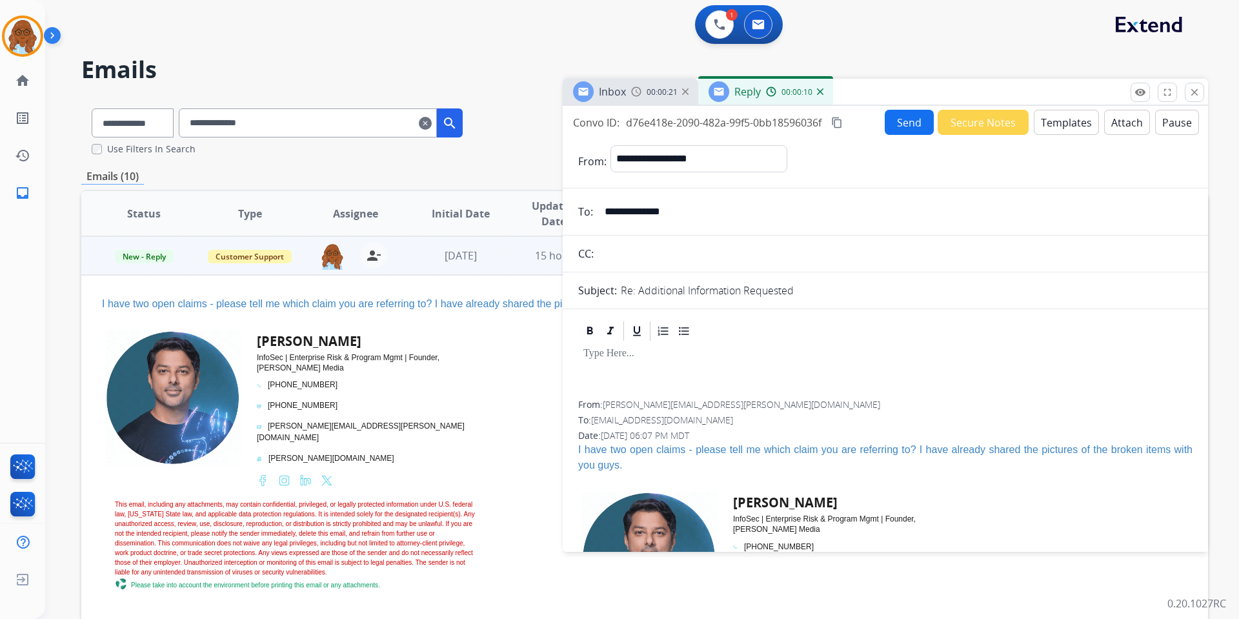 This screenshot has width=1239, height=619. Describe the element at coordinates (611, 331) in the screenshot. I see `div: Italic` at that location.